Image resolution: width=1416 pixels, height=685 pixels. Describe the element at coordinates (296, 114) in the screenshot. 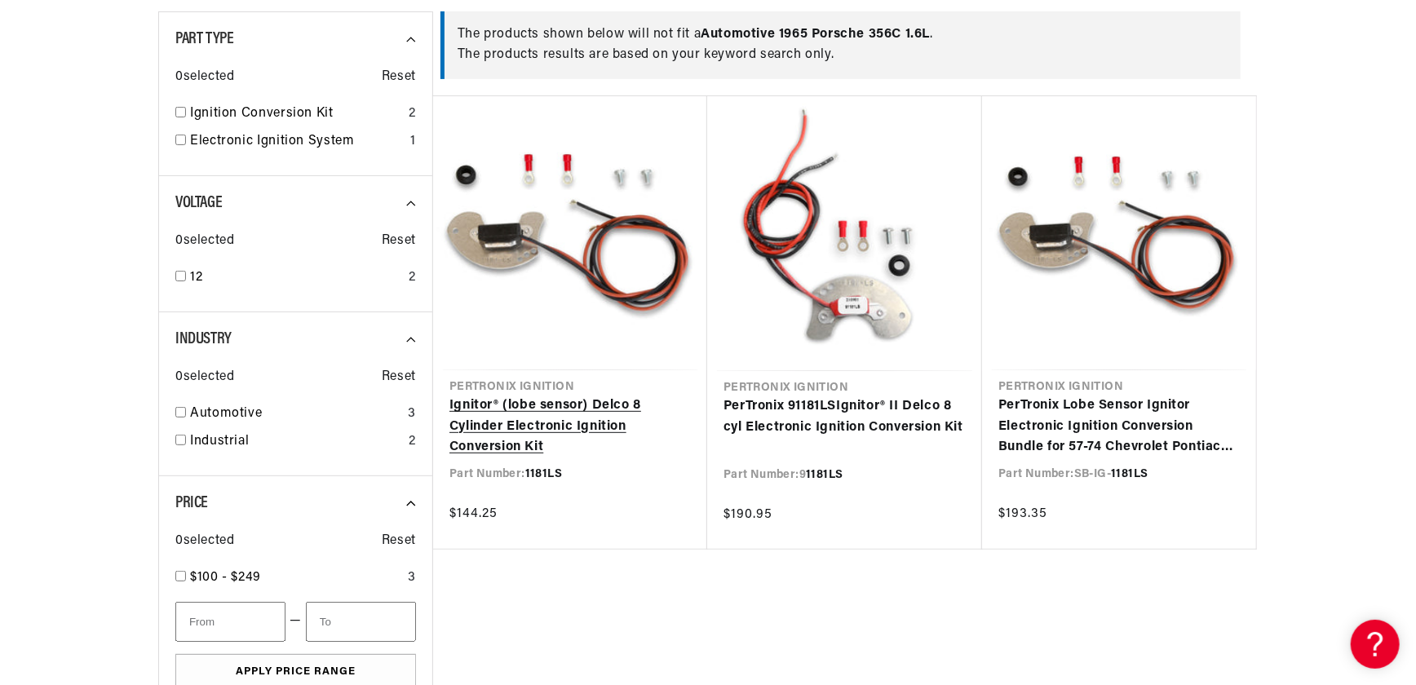

I see `a: Ignition Conversion Kit` at that location.